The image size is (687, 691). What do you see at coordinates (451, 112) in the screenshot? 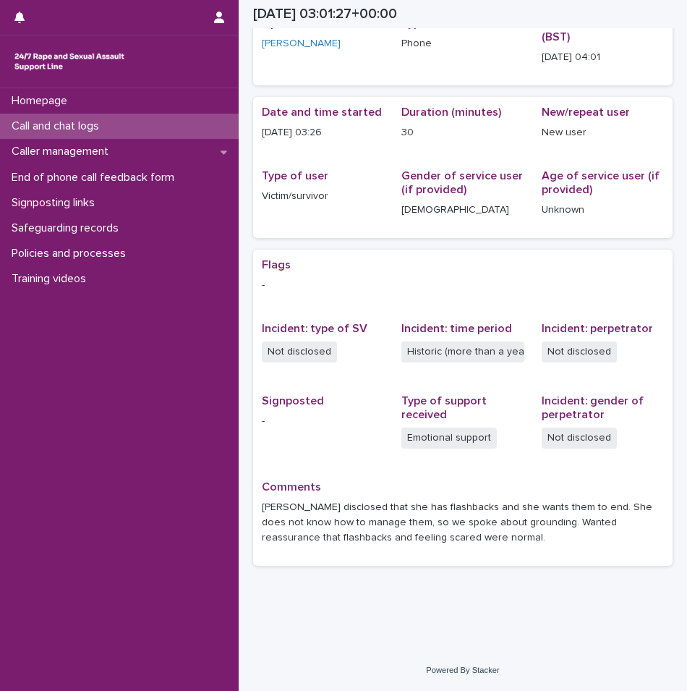
I see `span: Duration (minutes)` at bounding box center [451, 112].